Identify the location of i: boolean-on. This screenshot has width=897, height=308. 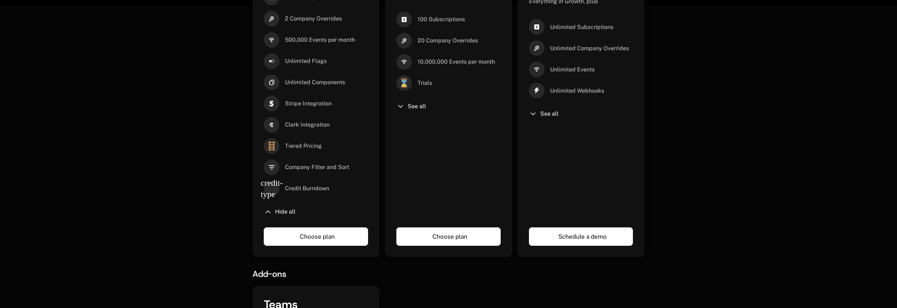
(271, 61).